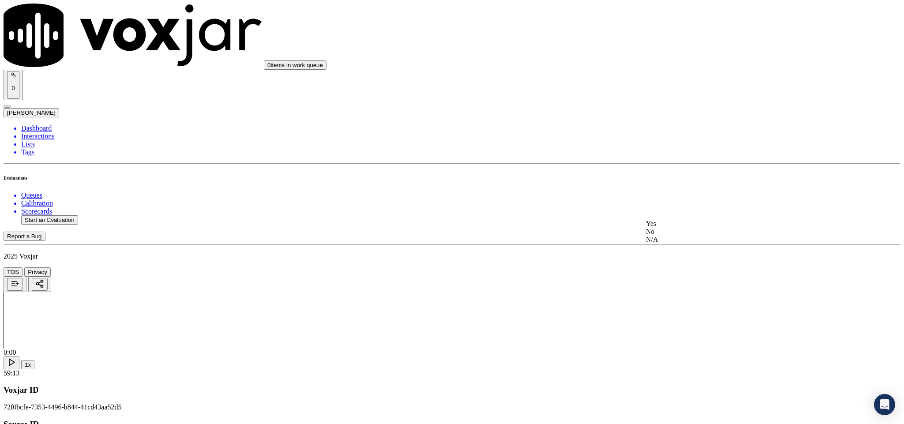  What do you see at coordinates (460, 211) in the screenshot?
I see `a: Scorecards` at bounding box center [460, 211].